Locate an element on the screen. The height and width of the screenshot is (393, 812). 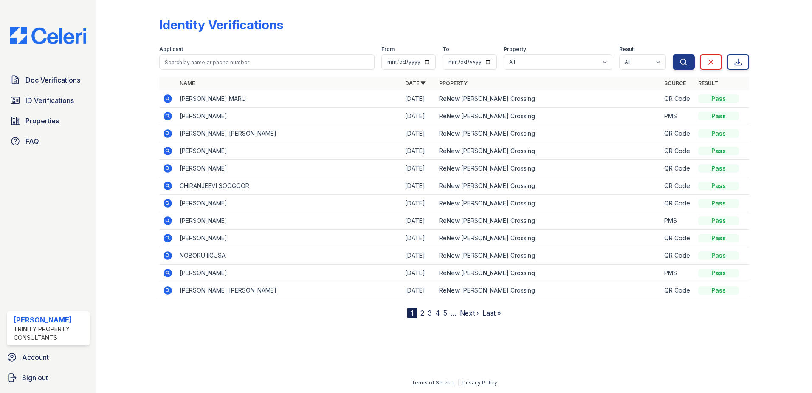
a: Date ▼ is located at coordinates (415, 83).